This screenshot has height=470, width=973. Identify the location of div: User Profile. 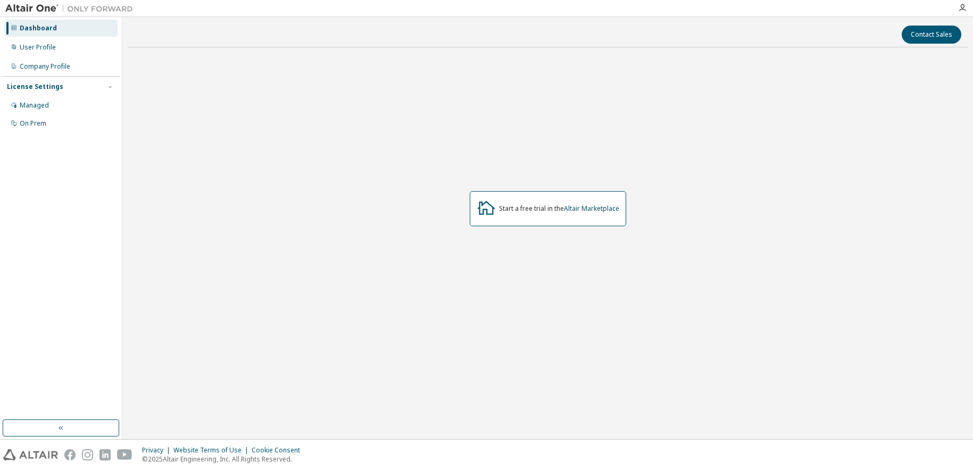
(38, 47).